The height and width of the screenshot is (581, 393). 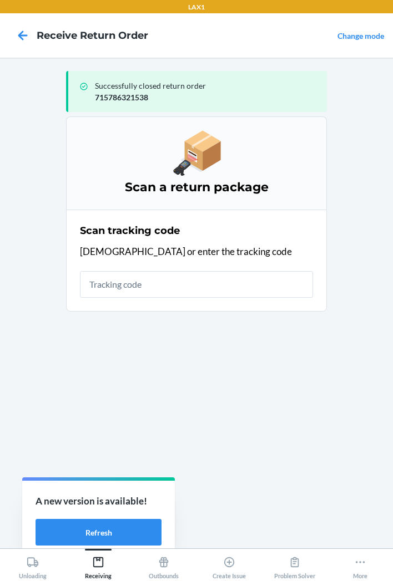 What do you see at coordinates (92, 35) in the screenshot?
I see `h4: Receive Return Order` at bounding box center [92, 35].